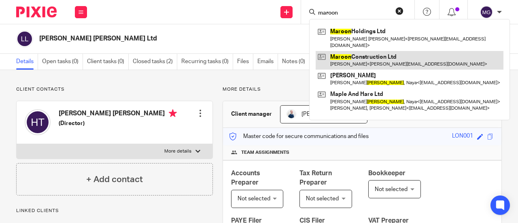  I want to click on h3: Client manager, so click(251, 114).